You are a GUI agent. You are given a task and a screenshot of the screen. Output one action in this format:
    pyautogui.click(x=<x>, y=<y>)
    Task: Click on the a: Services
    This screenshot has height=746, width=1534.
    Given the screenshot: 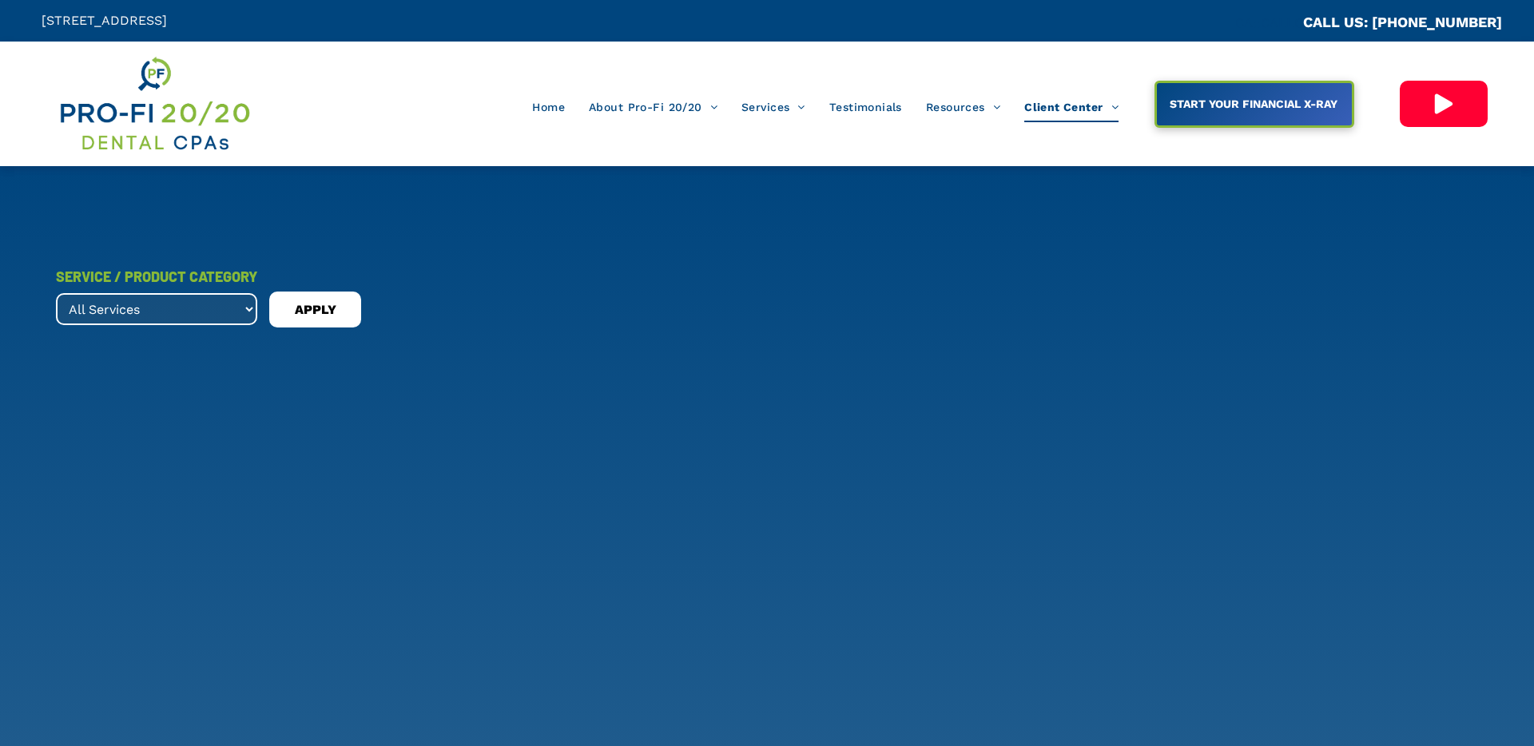 What is the action you would take?
    pyautogui.click(x=773, y=107)
    